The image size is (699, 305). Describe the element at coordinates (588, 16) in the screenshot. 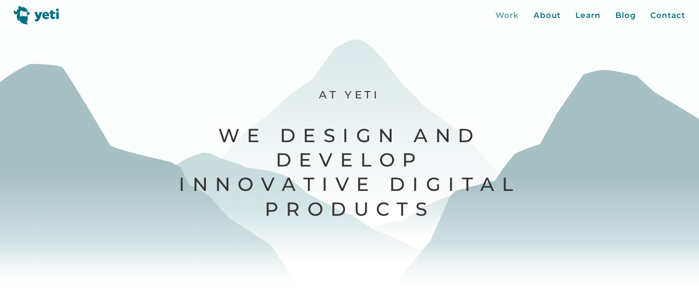

I see `div: Learn` at that location.